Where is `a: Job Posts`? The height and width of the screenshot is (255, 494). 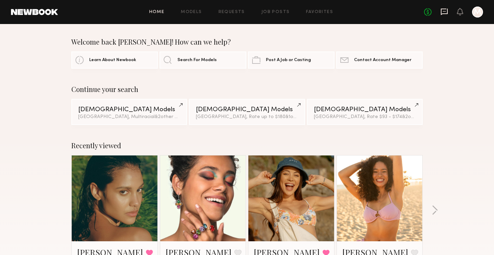 a: Job Posts is located at coordinates (276, 12).